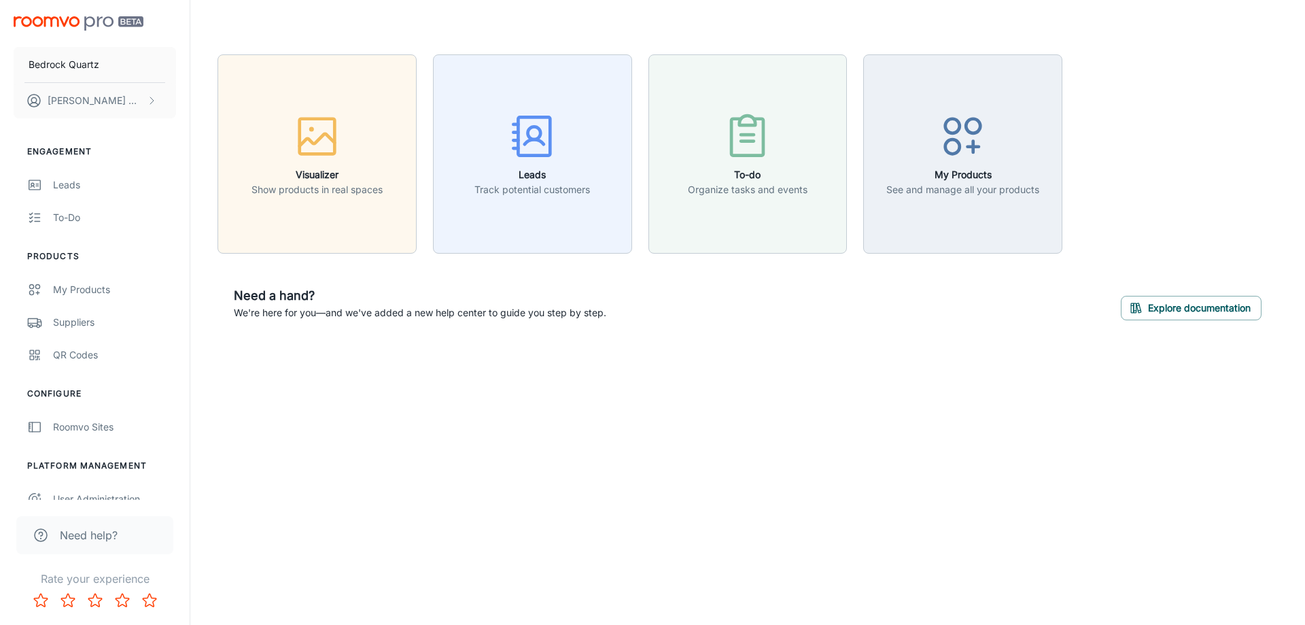  What do you see at coordinates (420, 296) in the screenshot?
I see `h6: Need a hand?` at bounding box center [420, 296].